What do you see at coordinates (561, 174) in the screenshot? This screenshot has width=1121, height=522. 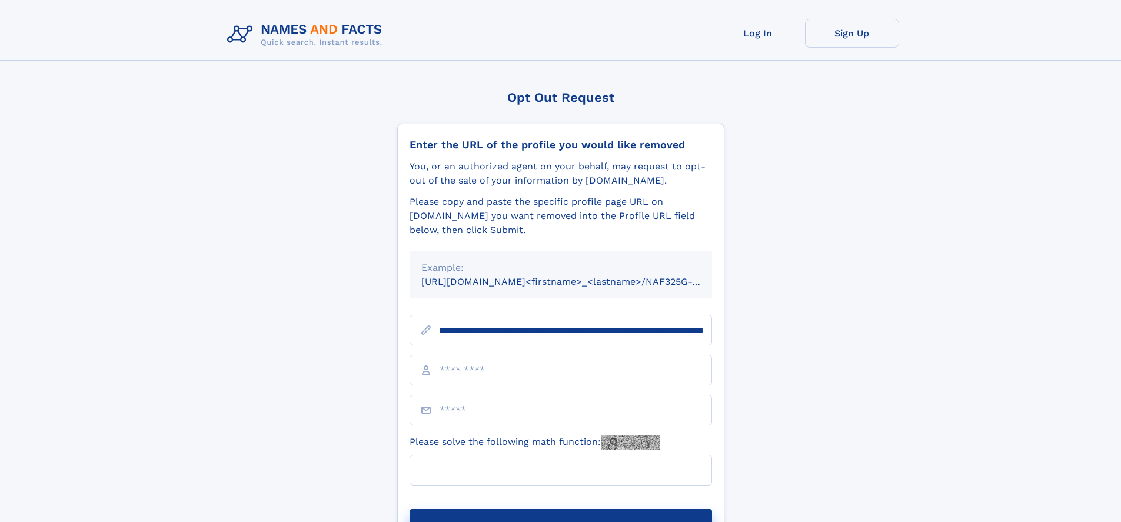 I see `div: You, or an authorized agent on your behalf, may request to opt-out of the sale of your informatio...` at bounding box center [561, 174].